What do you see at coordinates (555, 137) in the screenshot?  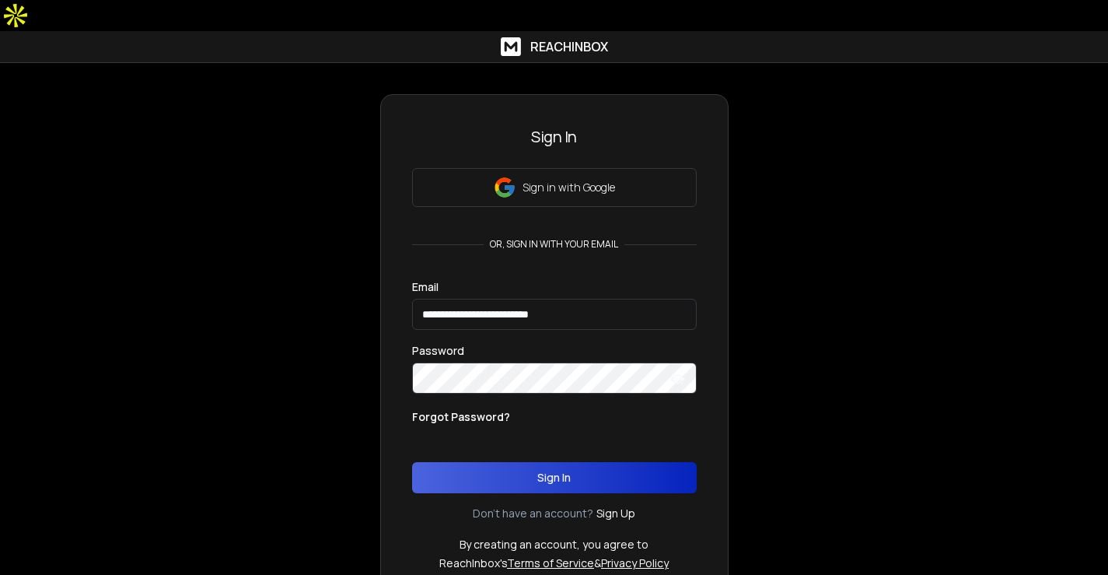 I see `h3: Sign In` at bounding box center [555, 137].